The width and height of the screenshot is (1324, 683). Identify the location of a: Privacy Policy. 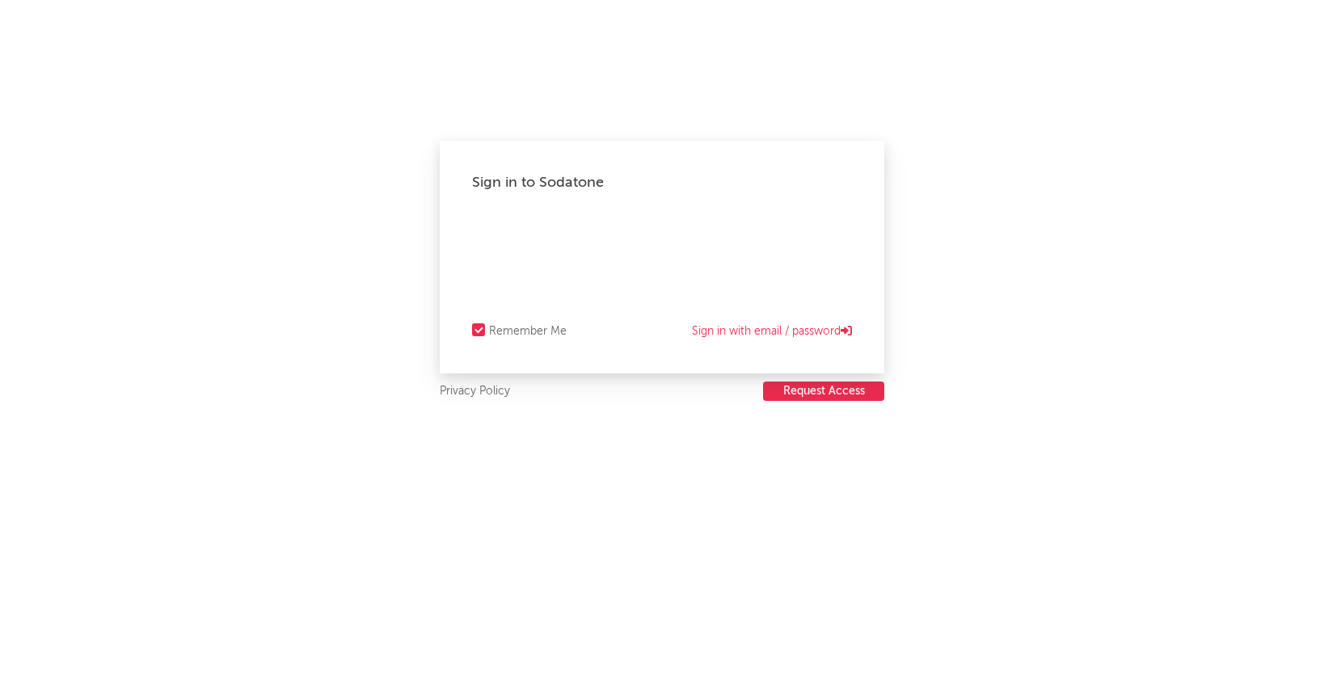
(475, 391).